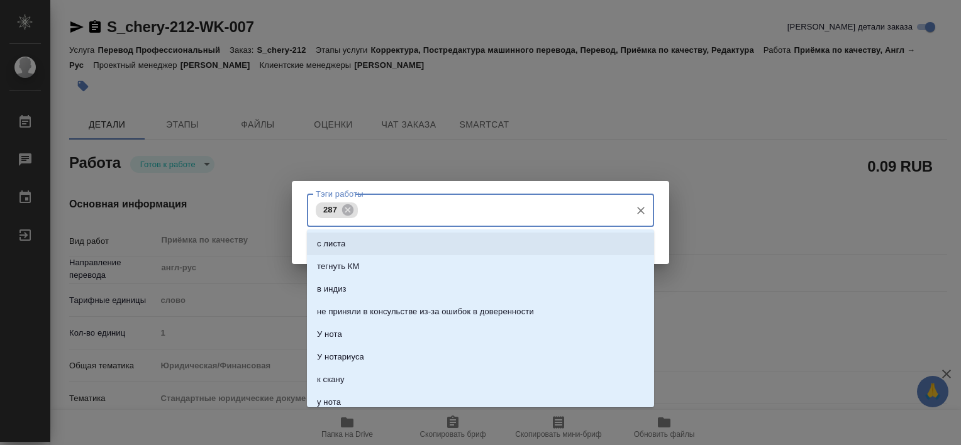  What do you see at coordinates (641, 211) in the screenshot?
I see `button: Очистить` at bounding box center [641, 211].